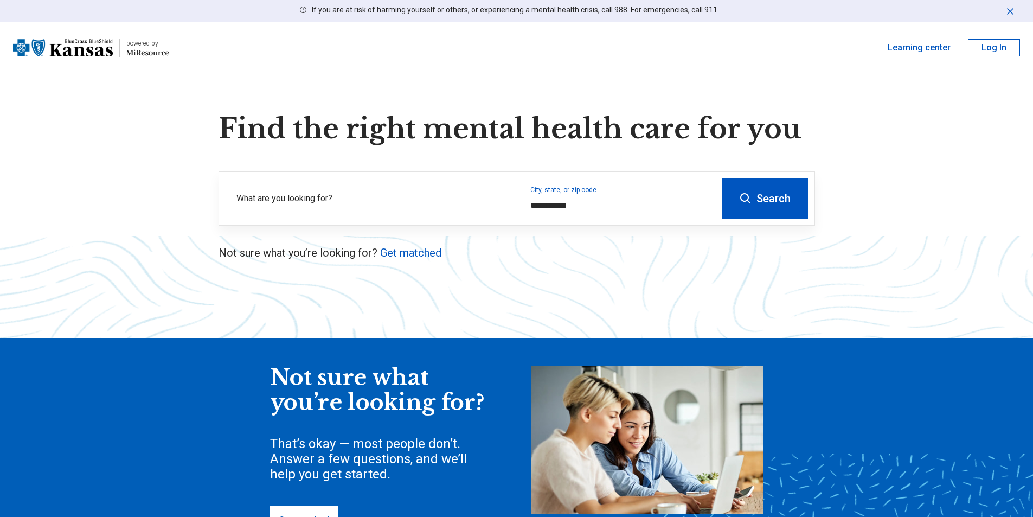 The image size is (1033, 517). I want to click on p: If you are at risk of harming yourself or others, or experiencing a mental health crisis, call 98..., so click(515, 10).